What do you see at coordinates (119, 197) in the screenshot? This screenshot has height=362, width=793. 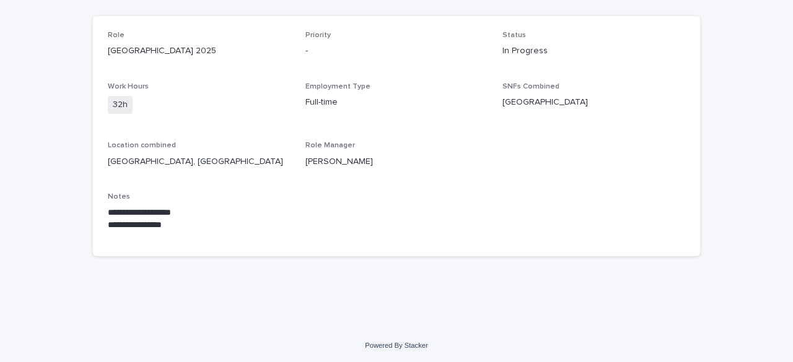 I see `span: Notes` at bounding box center [119, 197].